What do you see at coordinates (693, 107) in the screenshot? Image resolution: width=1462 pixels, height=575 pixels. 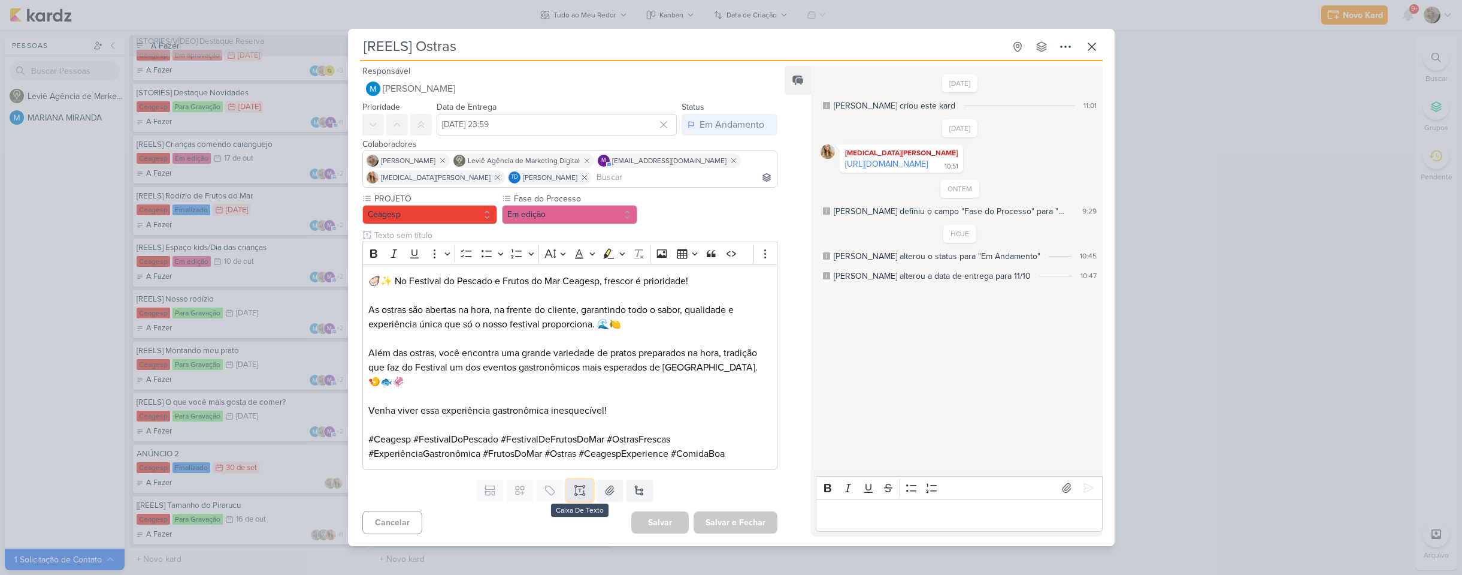 I see `label: Status` at bounding box center [693, 107].